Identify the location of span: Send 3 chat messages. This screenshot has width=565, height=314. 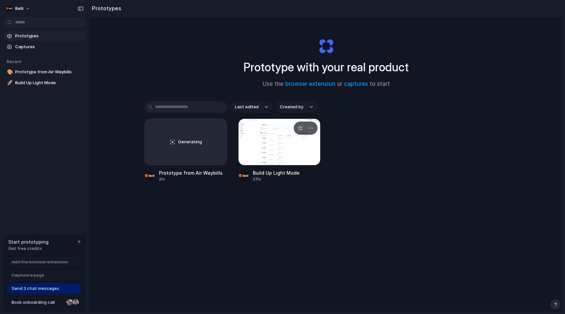
(35, 289).